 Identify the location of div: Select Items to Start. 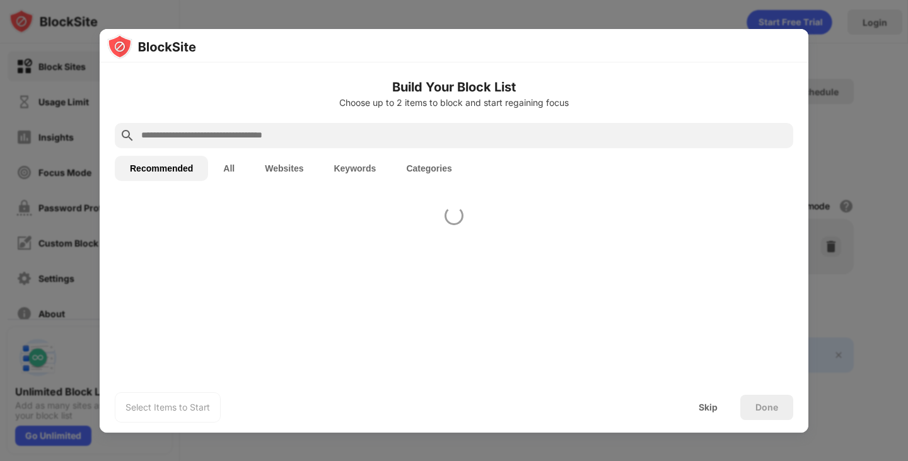
(168, 407).